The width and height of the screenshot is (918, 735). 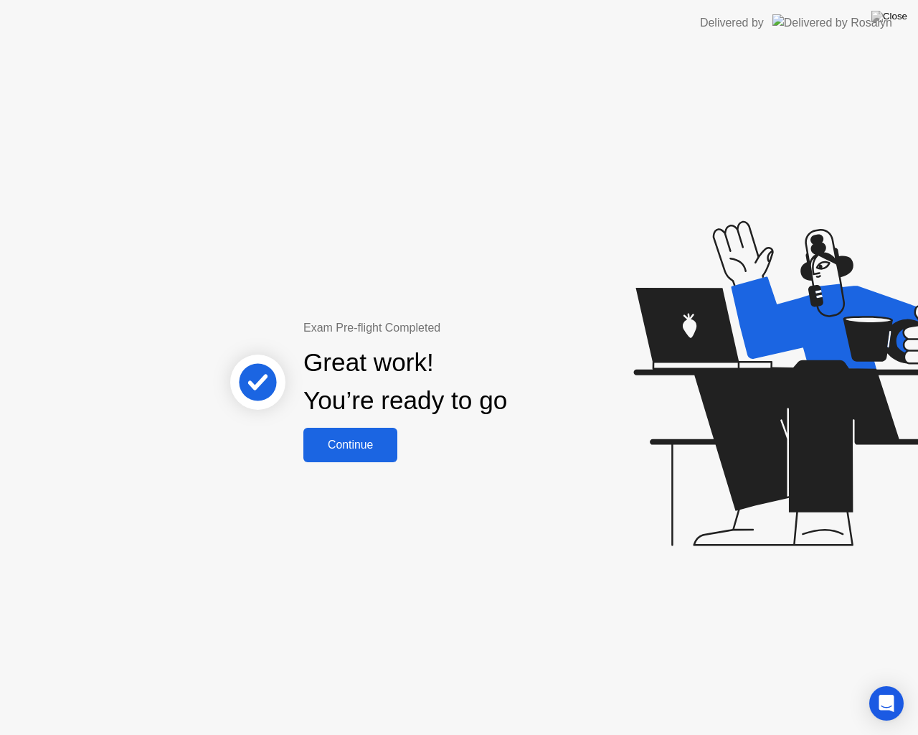 I want to click on div: Continue, so click(x=350, y=445).